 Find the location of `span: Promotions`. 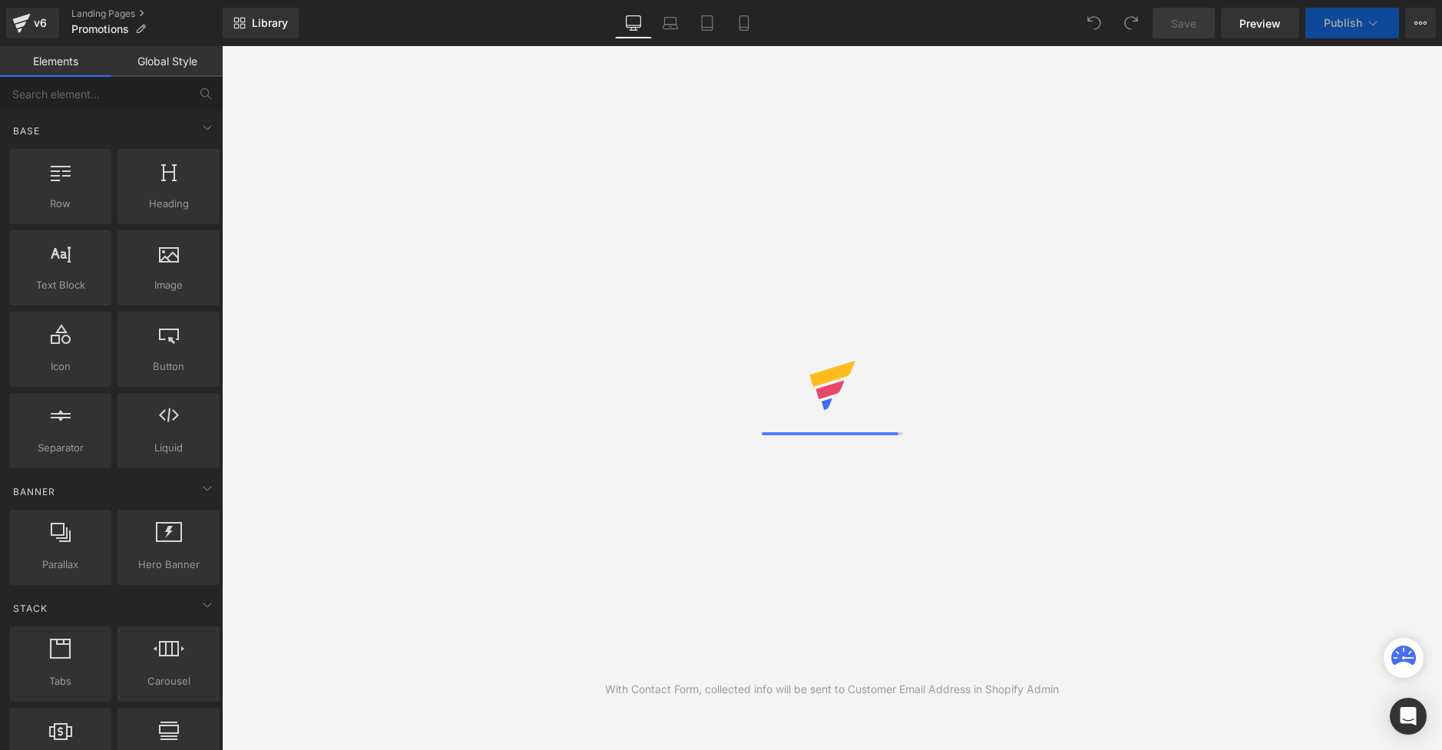

span: Promotions is located at coordinates (100, 29).